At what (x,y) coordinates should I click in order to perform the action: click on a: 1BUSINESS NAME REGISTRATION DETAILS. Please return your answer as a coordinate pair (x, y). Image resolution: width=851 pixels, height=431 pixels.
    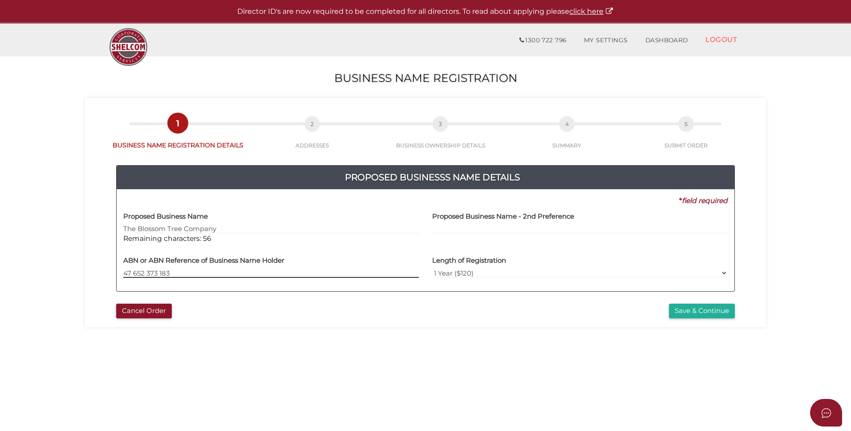
    Looking at the image, I should click on (178, 137).